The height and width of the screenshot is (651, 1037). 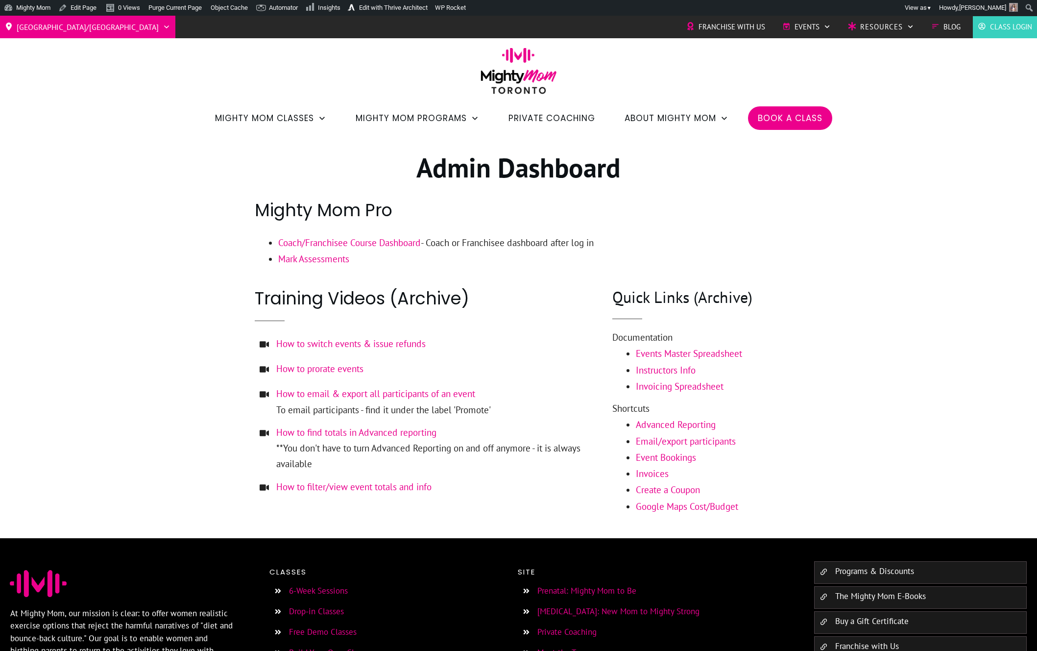 What do you see at coordinates (519, 216) in the screenshot?
I see `h2: Mighty Mom Pro` at bounding box center [519, 216].